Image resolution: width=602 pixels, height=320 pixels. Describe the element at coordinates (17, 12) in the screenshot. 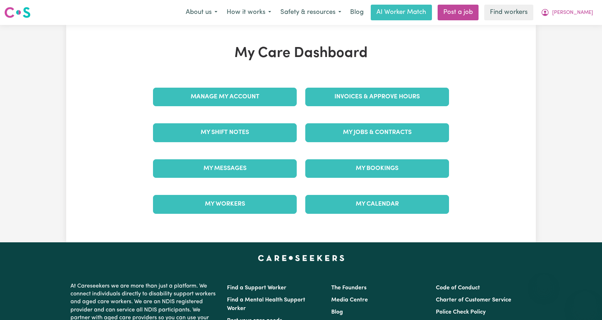

I see `img: Careseekers logo` at that location.